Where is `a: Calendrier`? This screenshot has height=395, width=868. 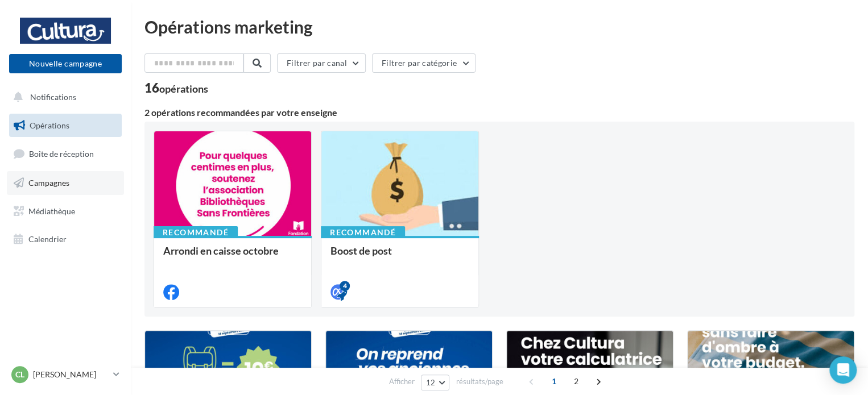
a: Calendrier is located at coordinates (65, 239).